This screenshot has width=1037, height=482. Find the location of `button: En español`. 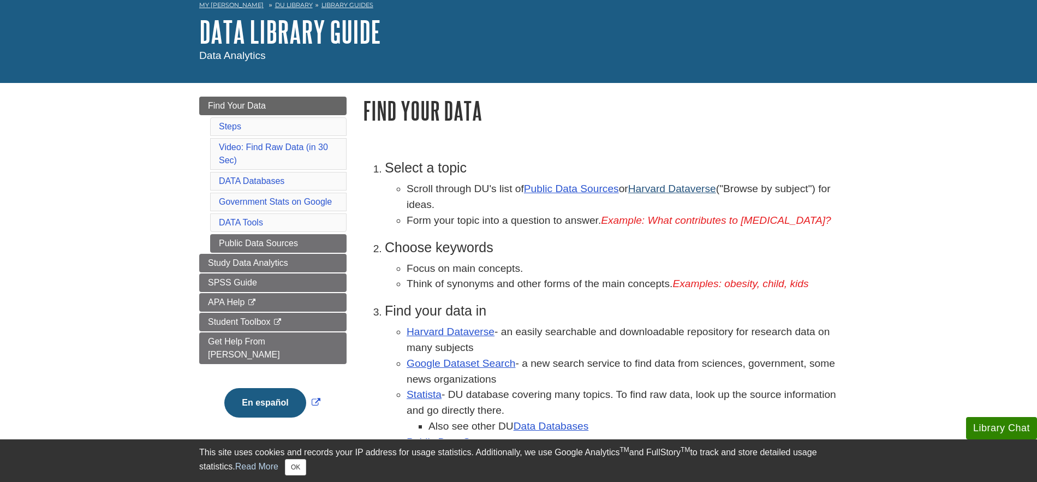

button: En español is located at coordinates (265, 403).